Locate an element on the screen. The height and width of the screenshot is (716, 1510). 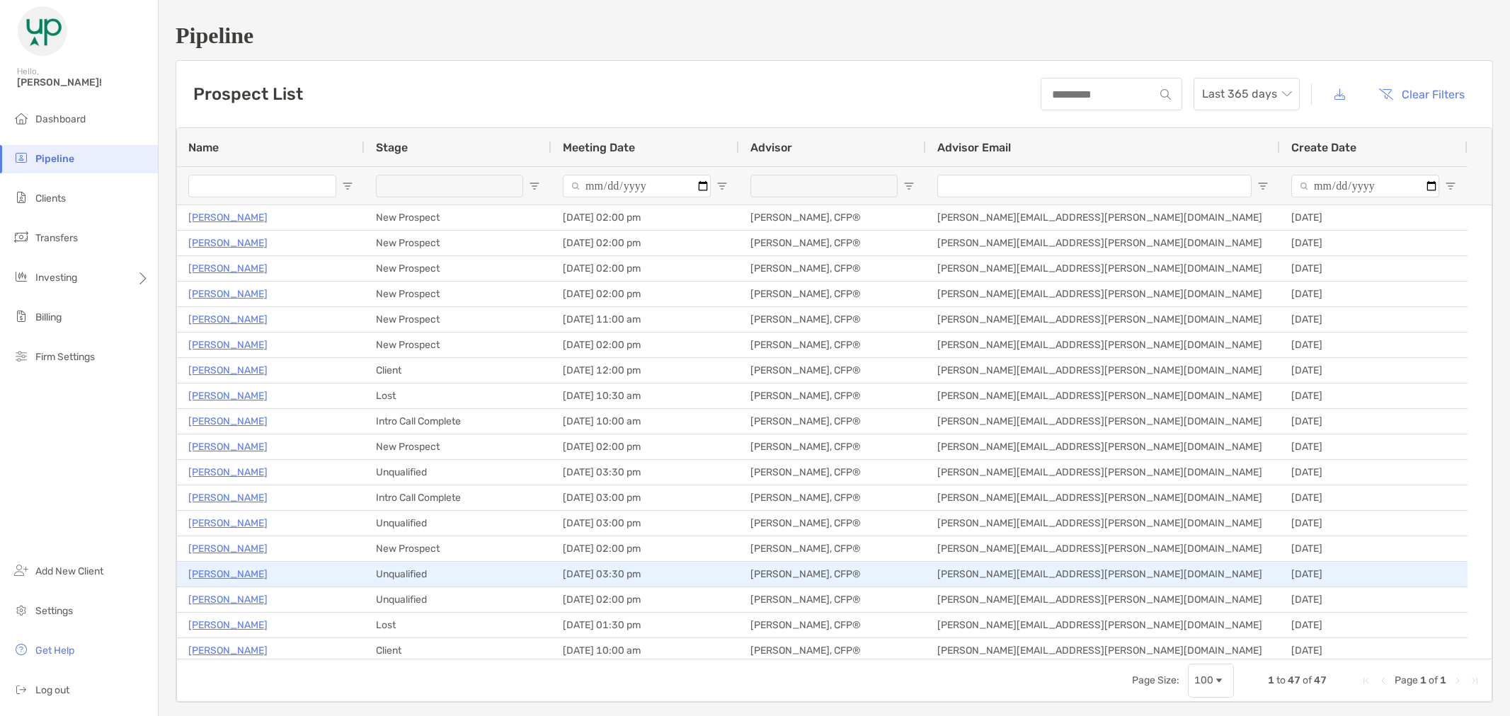
div: Last Page is located at coordinates (1474, 681).